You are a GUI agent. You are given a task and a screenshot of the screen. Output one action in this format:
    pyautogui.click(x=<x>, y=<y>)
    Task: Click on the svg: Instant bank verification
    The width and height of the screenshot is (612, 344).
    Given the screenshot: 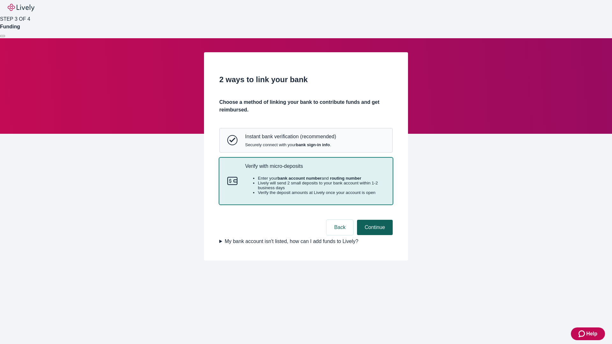 What is the action you would take?
    pyautogui.click(x=233, y=140)
    